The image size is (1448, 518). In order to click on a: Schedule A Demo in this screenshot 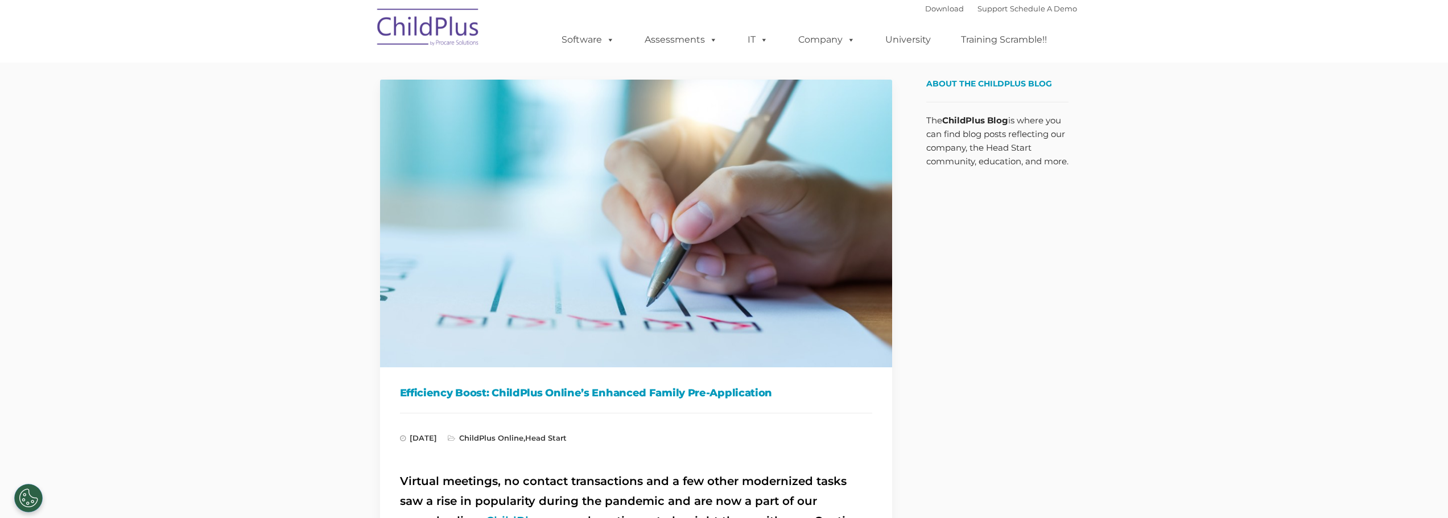, I will do `click(1043, 9)`.